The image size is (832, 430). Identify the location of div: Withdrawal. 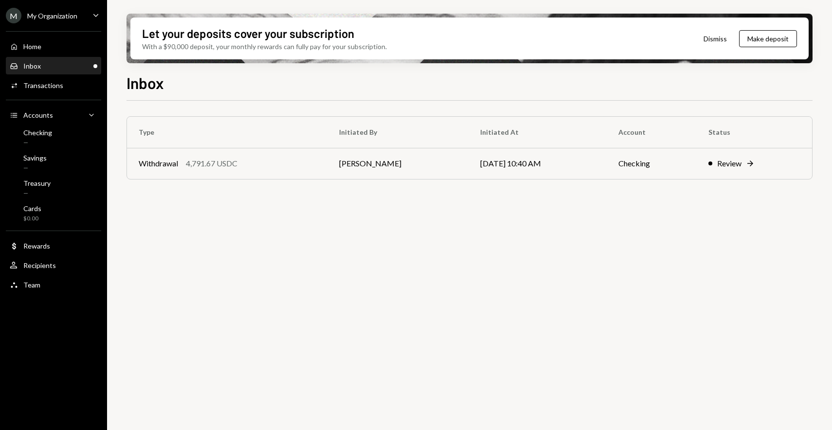
(158, 163).